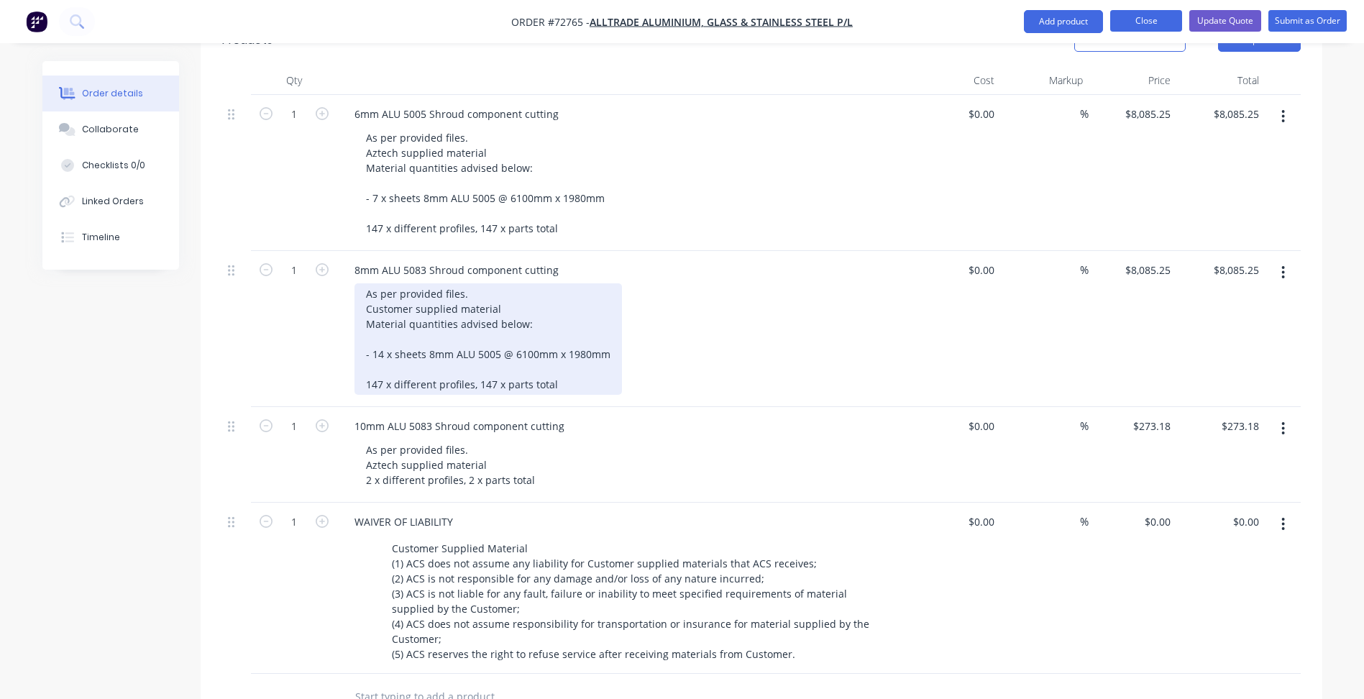  What do you see at coordinates (37, 22) in the screenshot?
I see `img: Factory` at bounding box center [37, 22].